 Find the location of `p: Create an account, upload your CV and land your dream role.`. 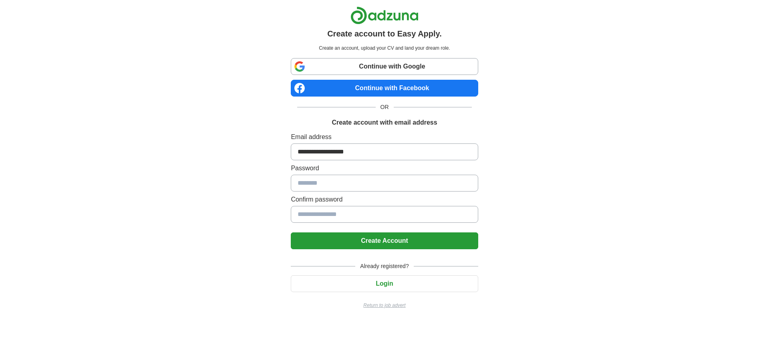

p: Create an account, upload your CV and land your dream role. is located at coordinates (384, 48).